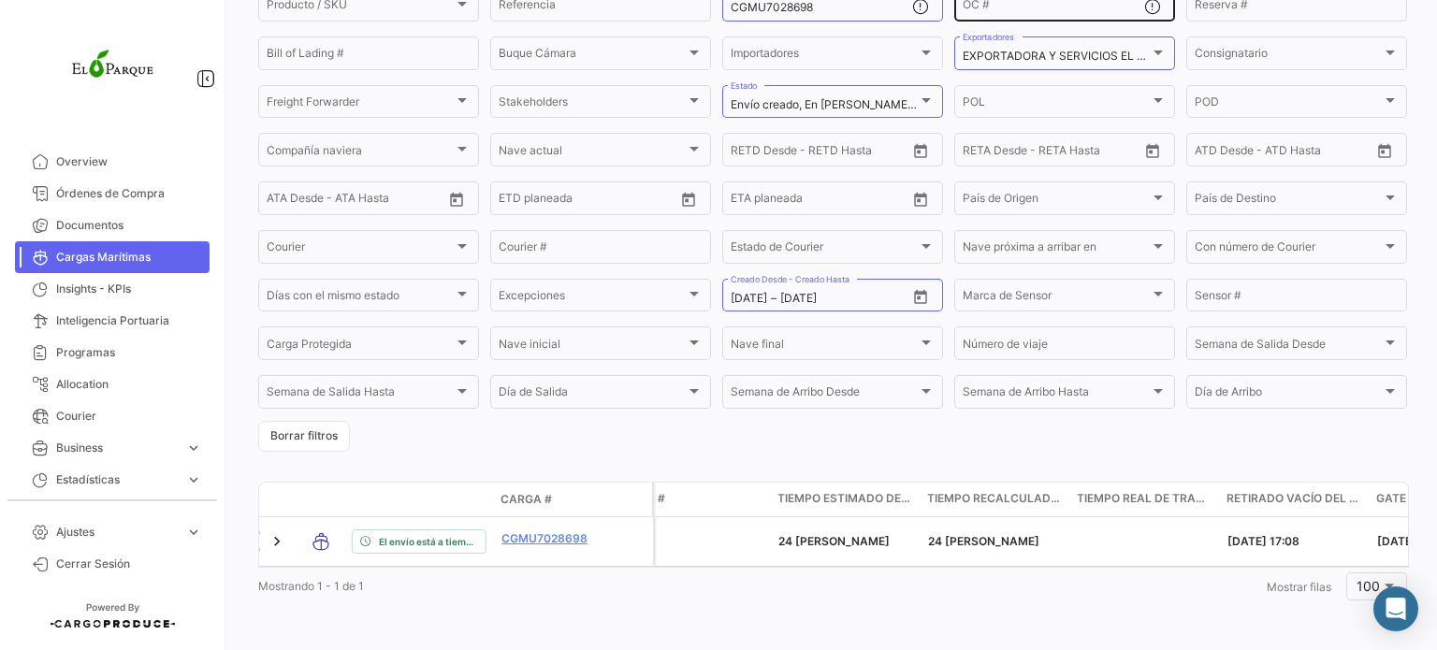 The image size is (1437, 650). Describe the element at coordinates (1298, 587) in the screenshot. I see `span: Mostrar filas` at that location.